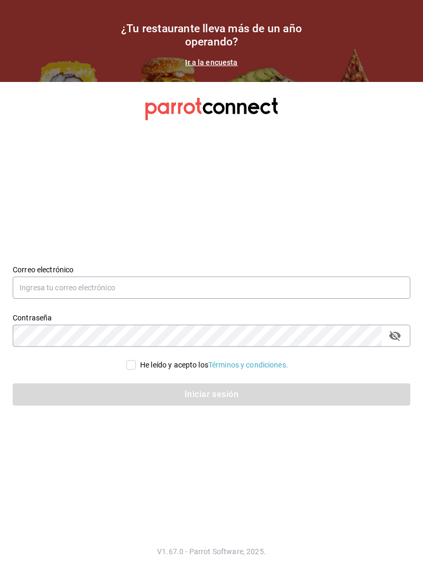  Describe the element at coordinates (211, 551) in the screenshot. I see `p: V1.67.0 - Parrot Software, 2025.` at that location.